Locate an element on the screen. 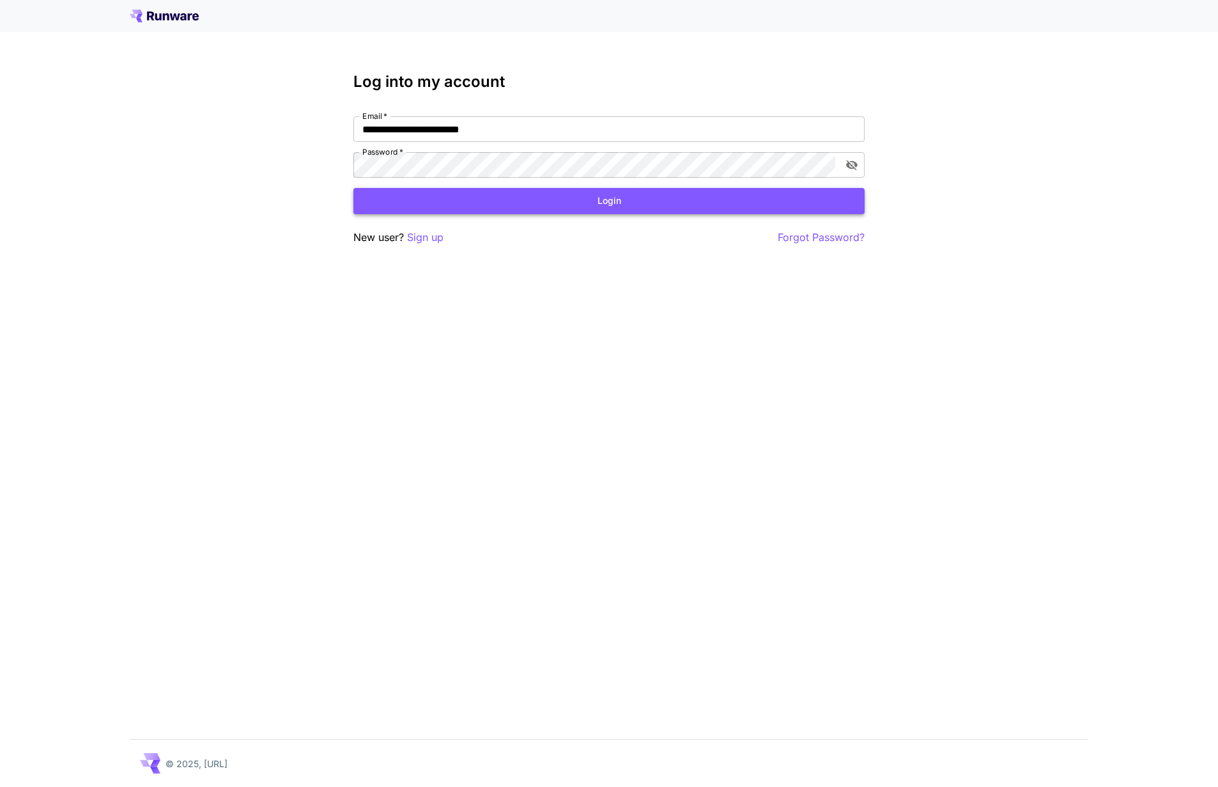 The height and width of the screenshot is (787, 1218). p: Sign up is located at coordinates (425, 237).